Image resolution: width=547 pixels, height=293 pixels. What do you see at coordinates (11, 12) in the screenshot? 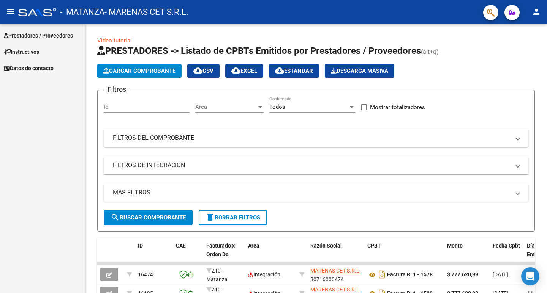
I see `mat-icon: menu` at bounding box center [11, 12].